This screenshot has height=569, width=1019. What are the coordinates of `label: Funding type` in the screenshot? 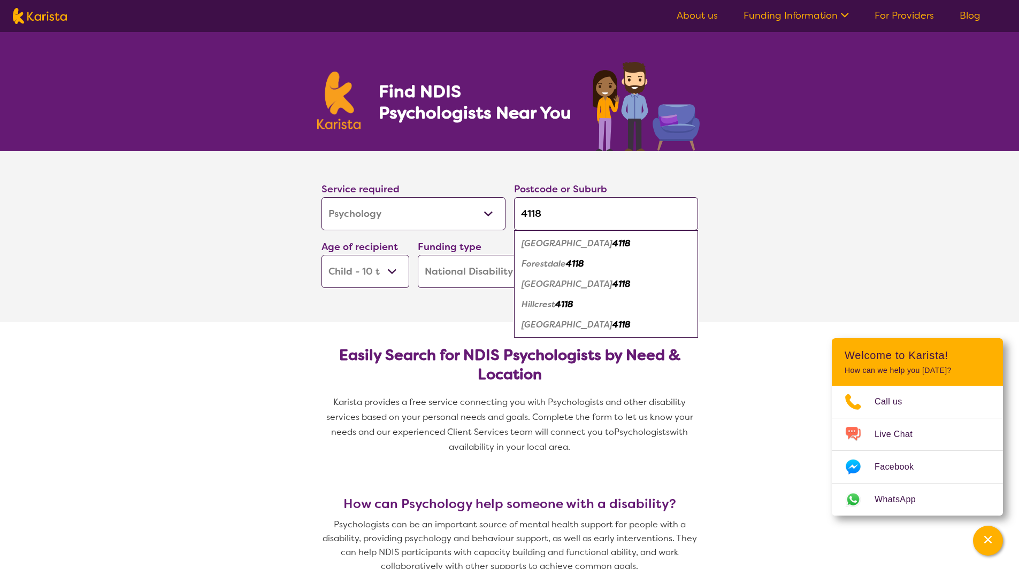 It's located at (449, 247).